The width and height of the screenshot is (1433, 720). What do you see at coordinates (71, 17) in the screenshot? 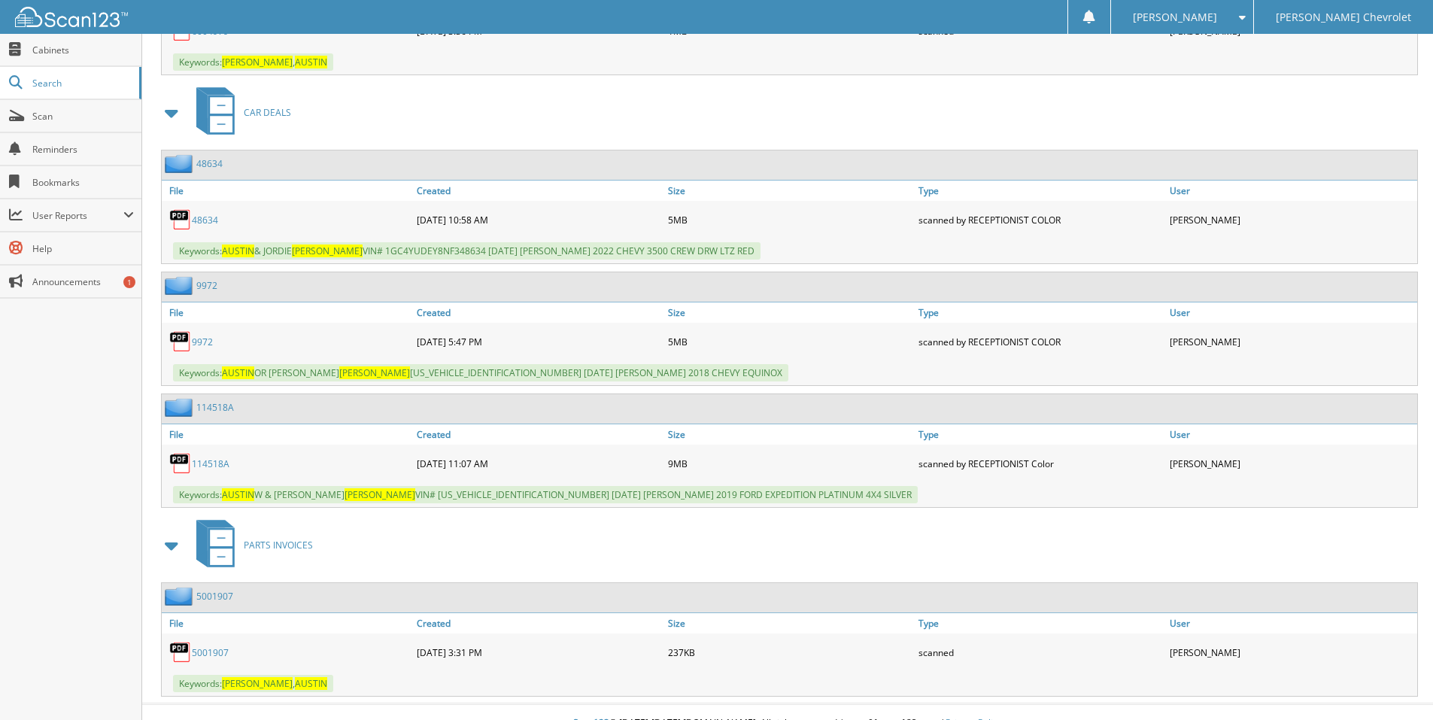
I see `img: scan123-logo-white.svg` at bounding box center [71, 17].